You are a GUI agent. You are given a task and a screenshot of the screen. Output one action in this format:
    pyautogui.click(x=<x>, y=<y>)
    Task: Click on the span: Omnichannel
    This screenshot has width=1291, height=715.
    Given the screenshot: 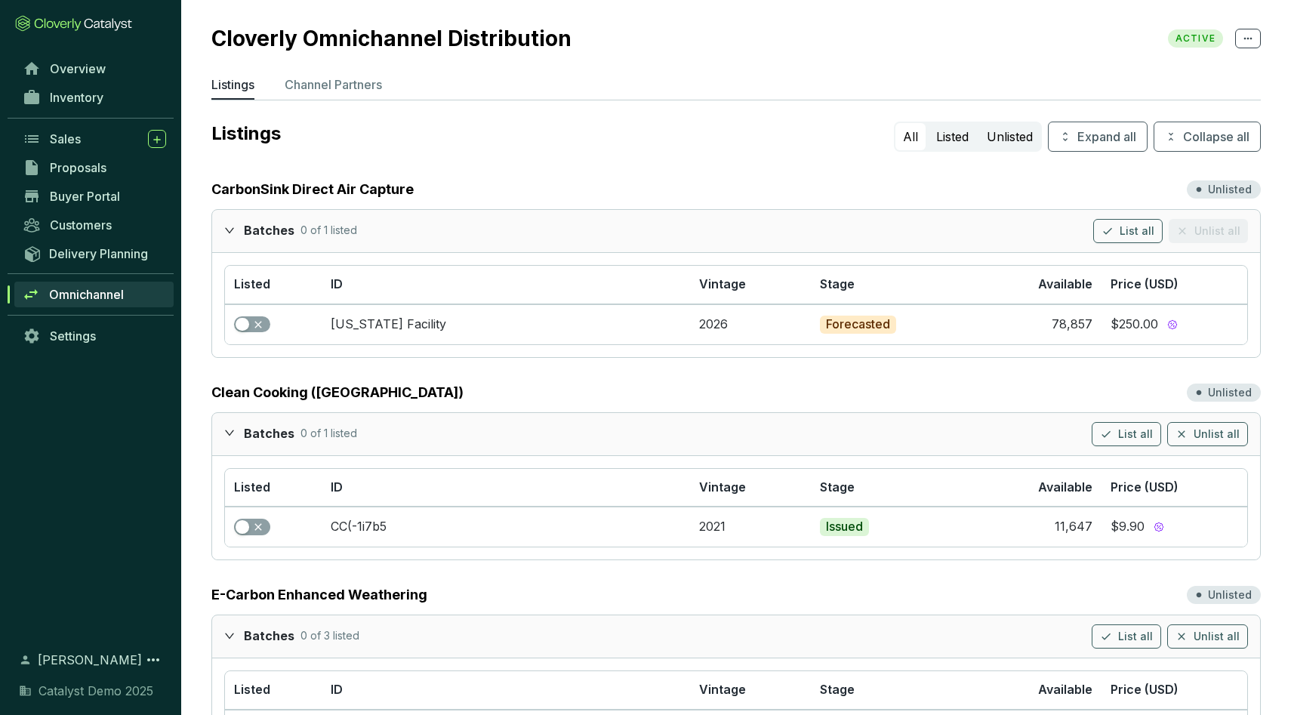 What is the action you would take?
    pyautogui.click(x=86, y=294)
    